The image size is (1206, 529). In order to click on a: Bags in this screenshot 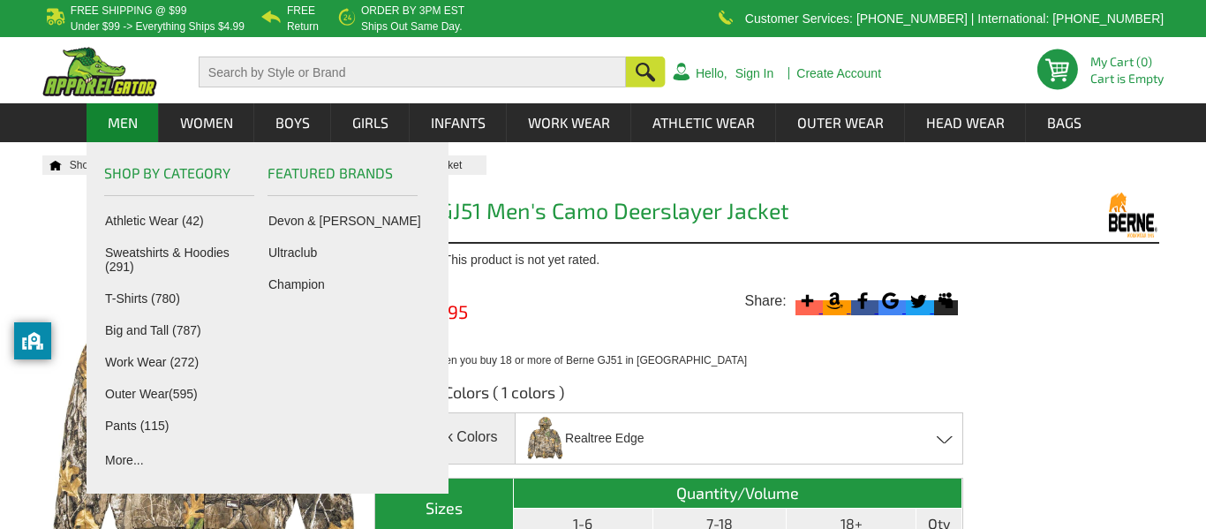, I will do `click(1064, 123)`.